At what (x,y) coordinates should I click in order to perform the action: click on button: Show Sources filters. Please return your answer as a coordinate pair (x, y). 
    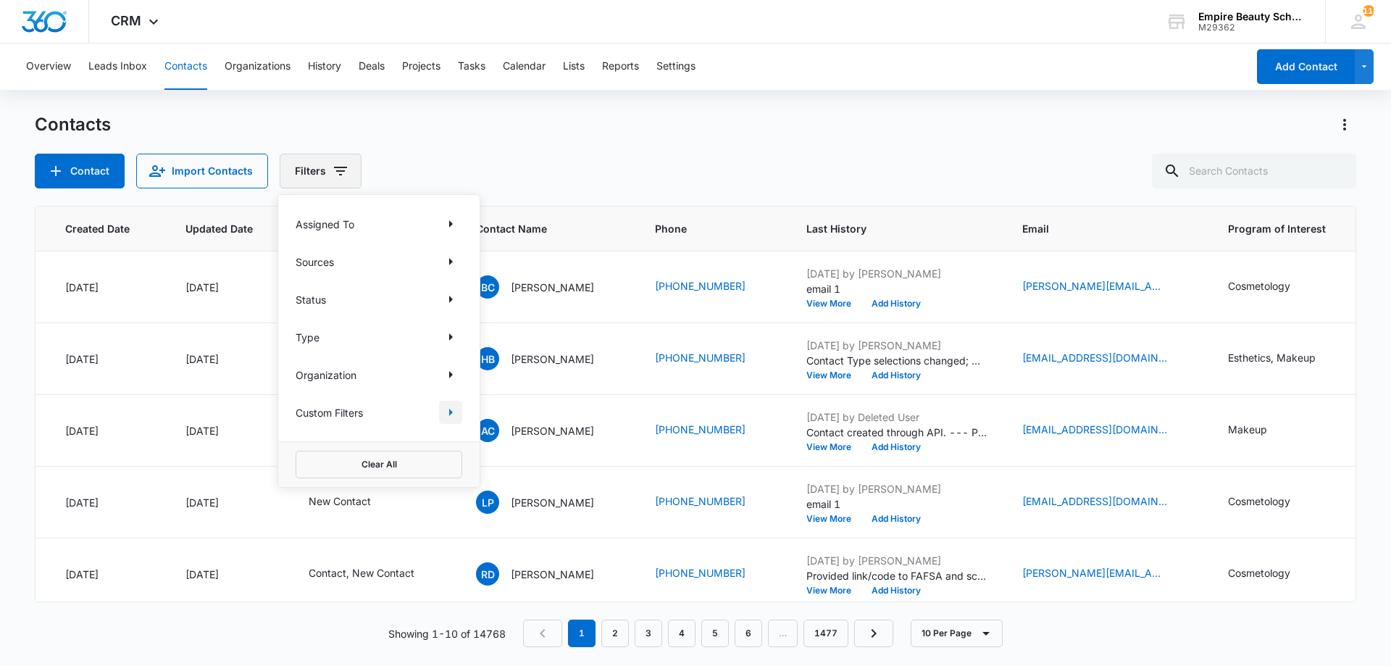
    Looking at the image, I should click on (451, 262).